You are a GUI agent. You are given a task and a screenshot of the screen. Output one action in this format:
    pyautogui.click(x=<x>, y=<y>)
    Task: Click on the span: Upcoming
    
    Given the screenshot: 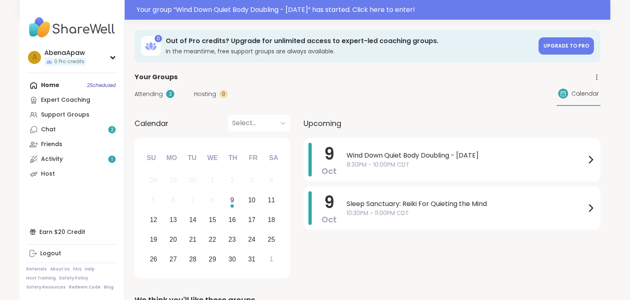 What is the action you would take?
    pyautogui.click(x=323, y=123)
    